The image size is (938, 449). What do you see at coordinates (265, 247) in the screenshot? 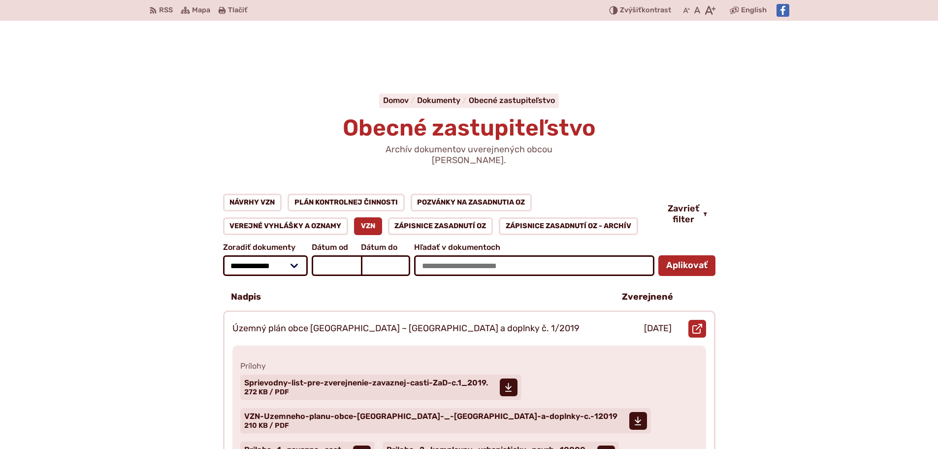
I see `span: Zoradiť dokumenty` at bounding box center [265, 247].